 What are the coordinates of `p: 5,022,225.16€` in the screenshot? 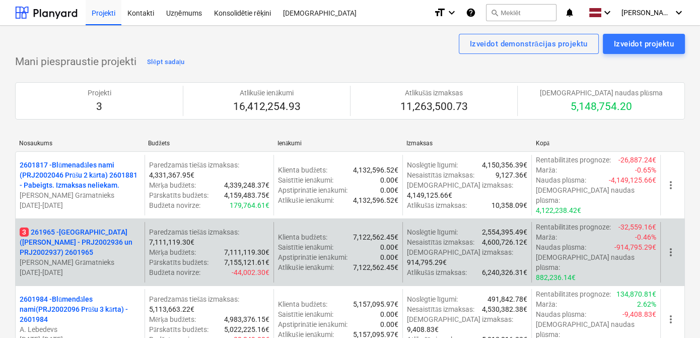 It's located at (247, 329).